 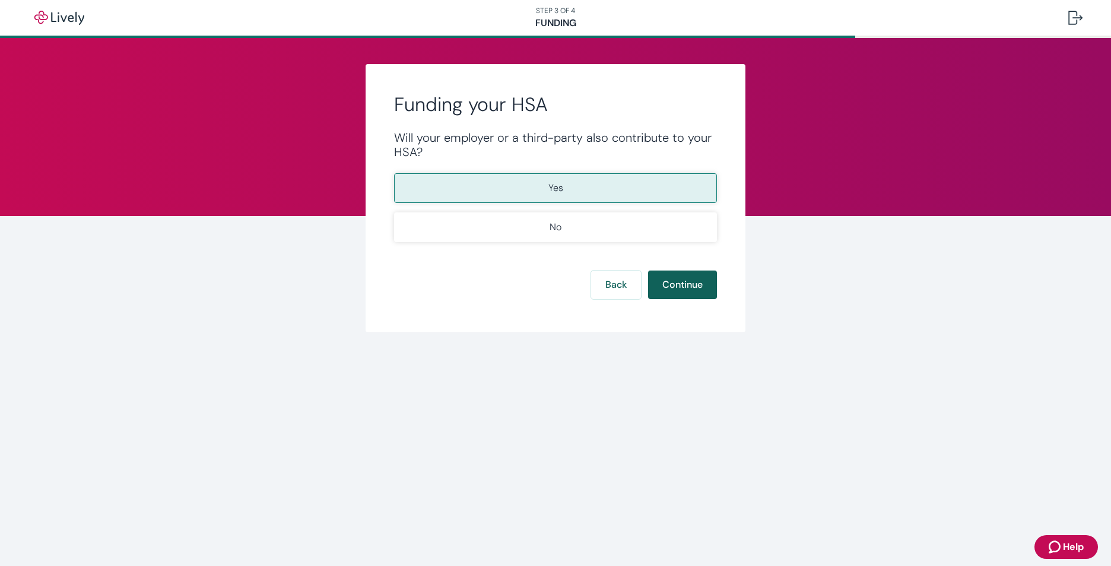 What do you see at coordinates (616, 285) in the screenshot?
I see `button: Back` at bounding box center [616, 285].